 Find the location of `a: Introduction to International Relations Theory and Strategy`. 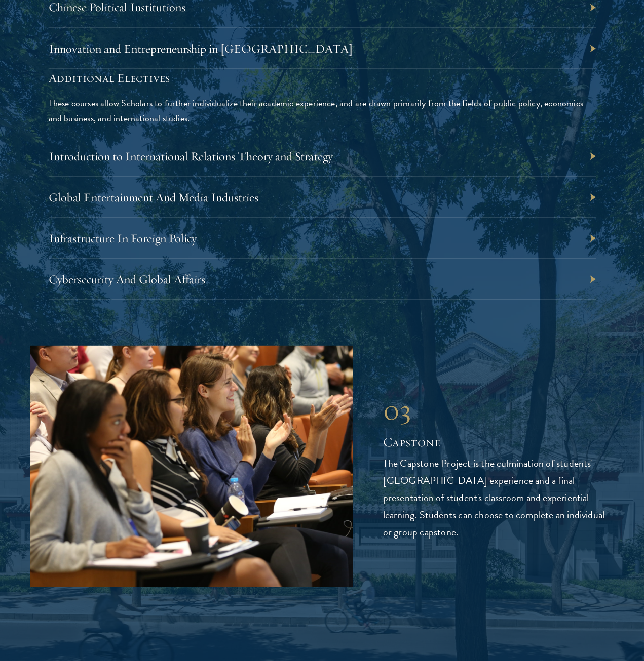

a: Introduction to International Relations Theory and Strategy is located at coordinates (190, 156).